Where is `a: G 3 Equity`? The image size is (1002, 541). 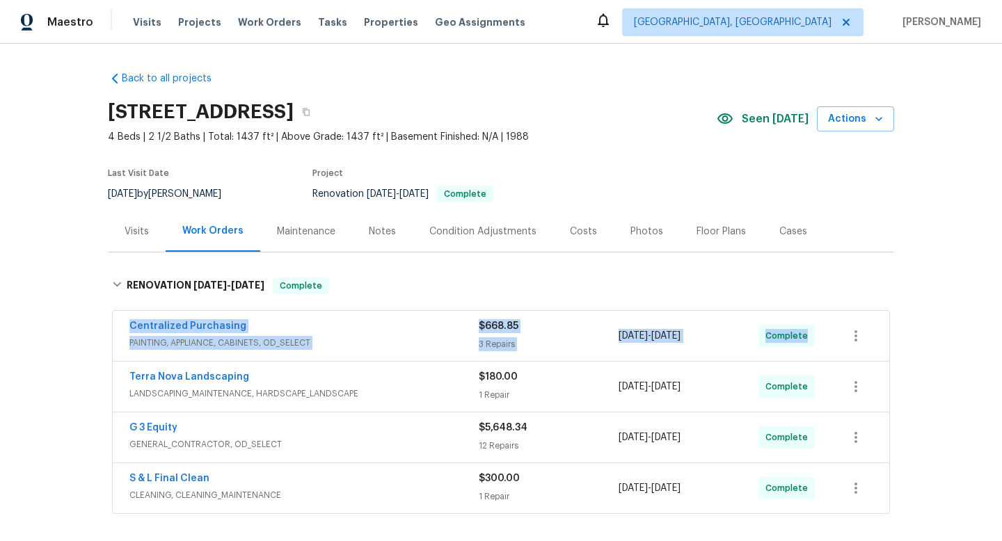
a: G 3 Equity is located at coordinates (153, 428).